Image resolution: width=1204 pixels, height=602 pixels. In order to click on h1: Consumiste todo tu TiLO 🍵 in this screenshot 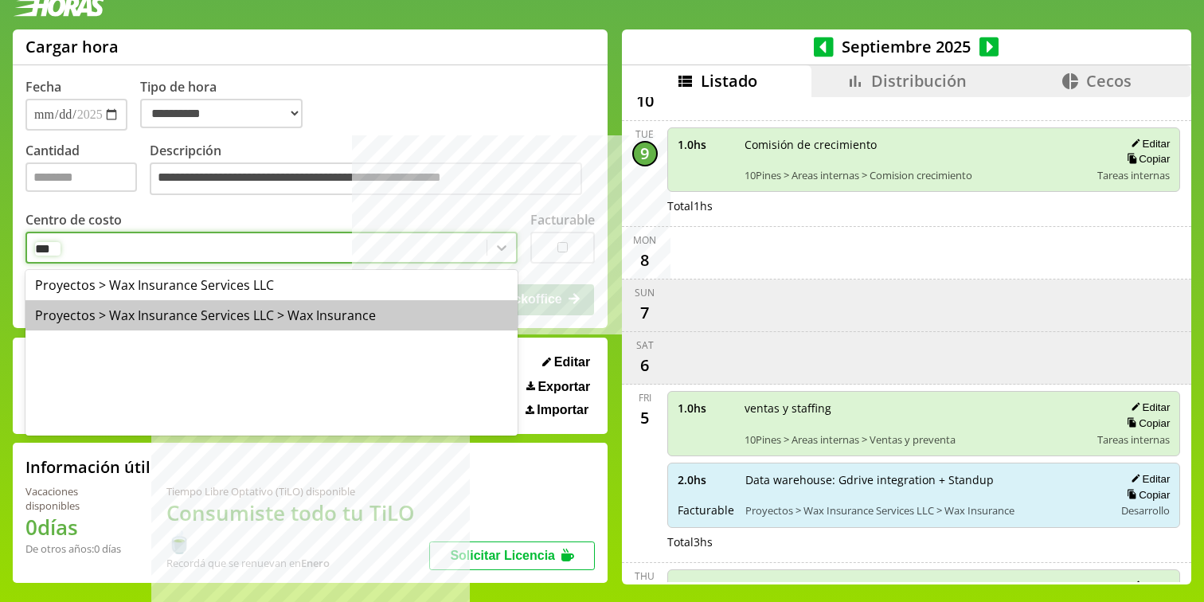, I will do `click(298, 527)`.